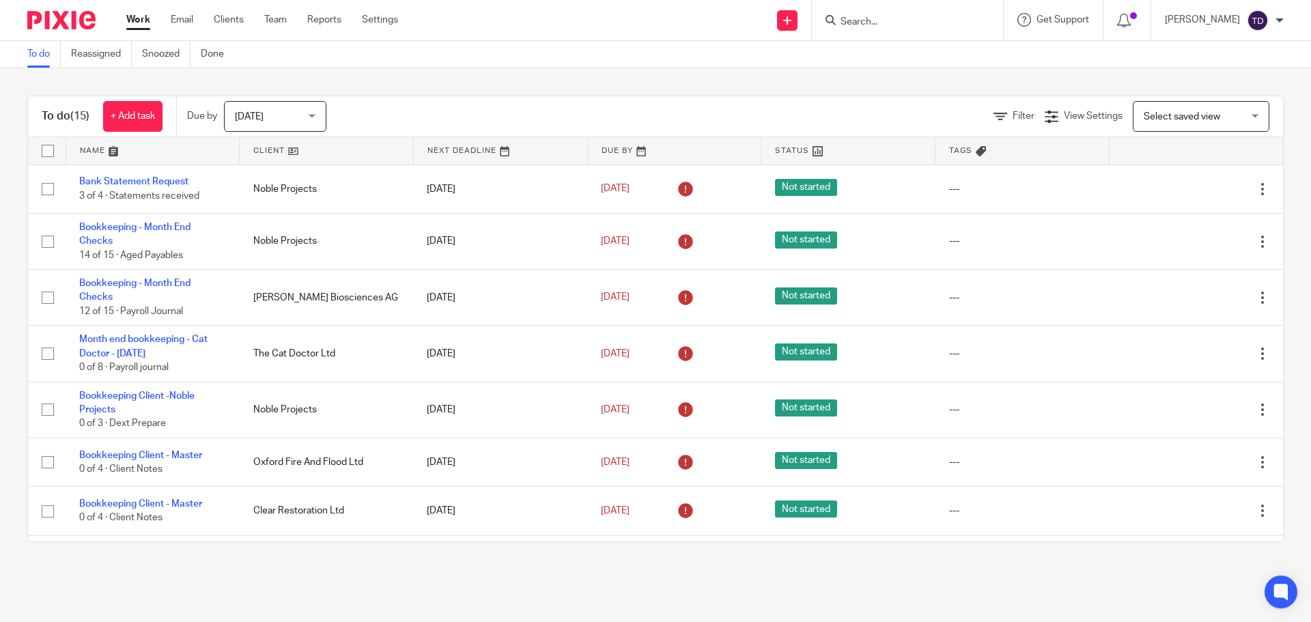 The height and width of the screenshot is (622, 1311). Describe the element at coordinates (124, 367) in the screenshot. I see `span: 0 of 8 · Payroll journal` at that location.